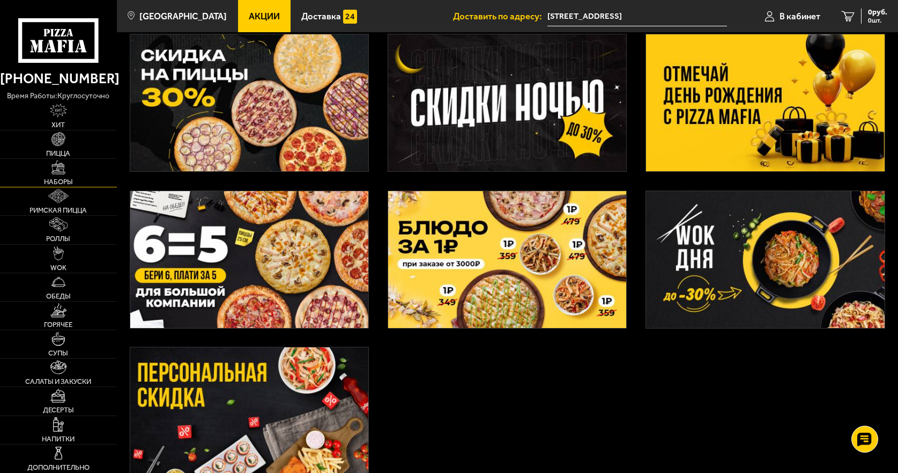 The width and height of the screenshot is (898, 473). What do you see at coordinates (350, 17) in the screenshot?
I see `img: 15daf4d41897b9f0e9f617042186c801.svg` at bounding box center [350, 17].